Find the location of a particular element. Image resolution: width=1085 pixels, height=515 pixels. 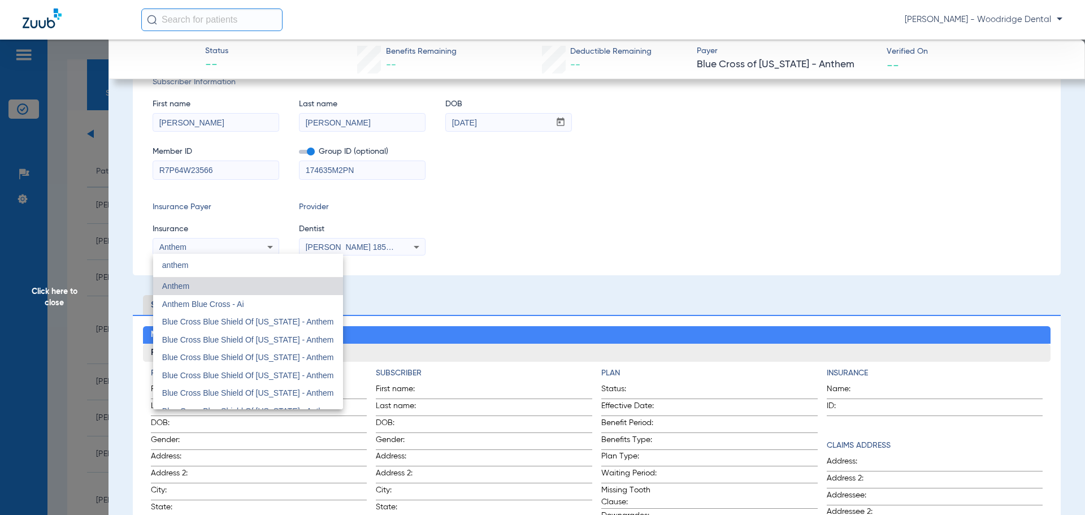

span: Anthem is located at coordinates (176, 286).